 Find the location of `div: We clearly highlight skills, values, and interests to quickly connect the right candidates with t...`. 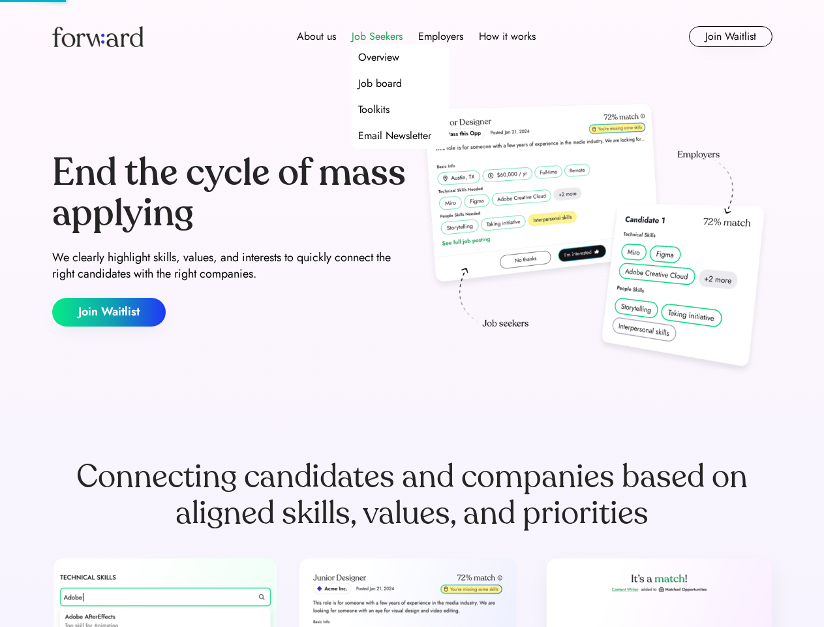

div: We clearly highlight skills, values, and interests to quickly connect the right candidates with t... is located at coordinates (230, 266).